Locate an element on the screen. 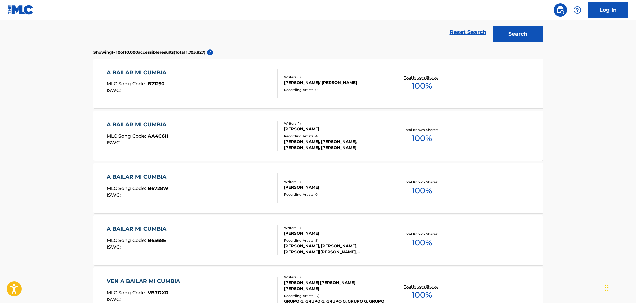  span: B6728W is located at coordinates (158, 188).